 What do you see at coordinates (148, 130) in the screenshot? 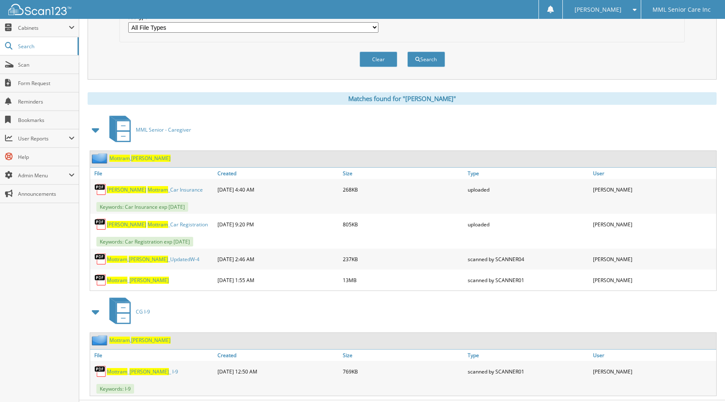
I see `a: MML Senior - Caregiver` at bounding box center [148, 130].